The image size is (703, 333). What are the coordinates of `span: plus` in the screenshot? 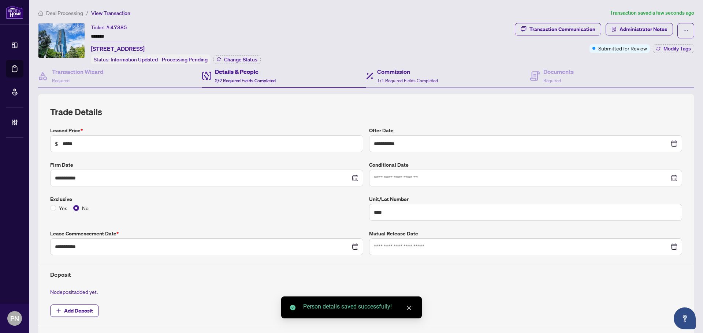 It's located at (59, 311).